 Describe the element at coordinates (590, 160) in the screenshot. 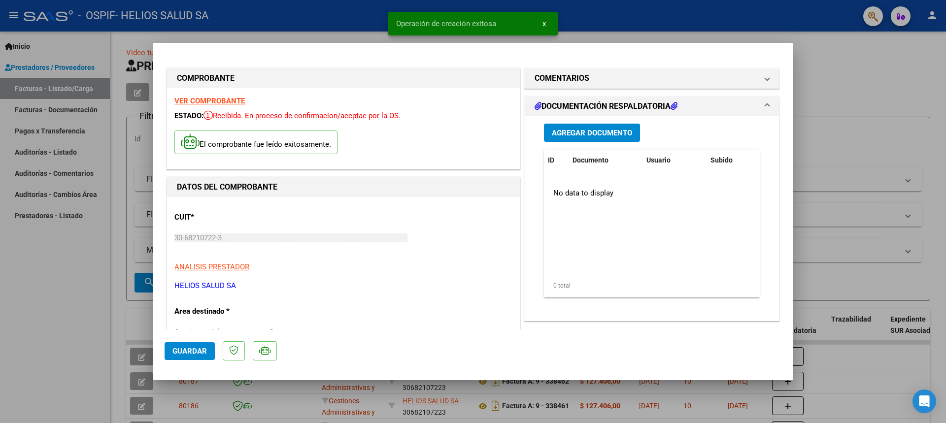

I see `span: Documento` at that location.